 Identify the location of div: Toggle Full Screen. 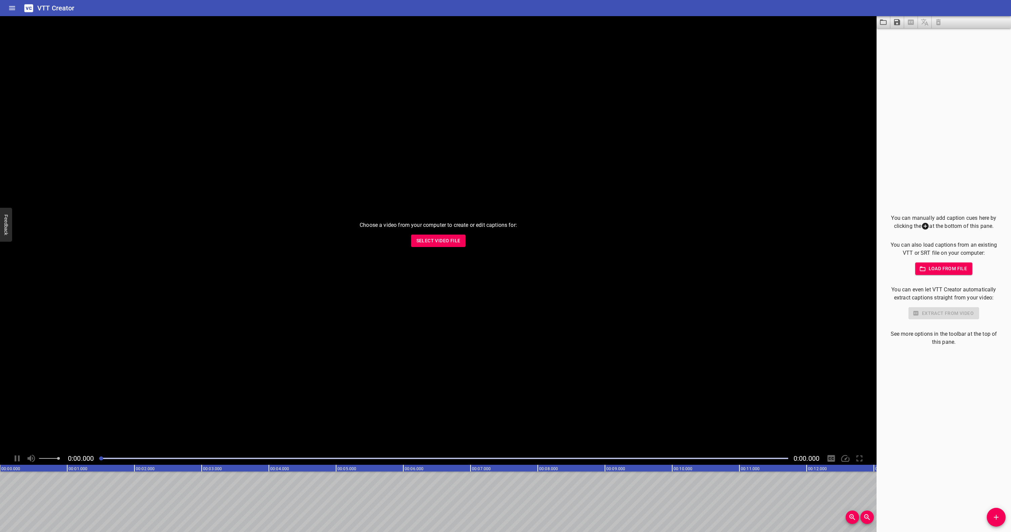
(859, 458).